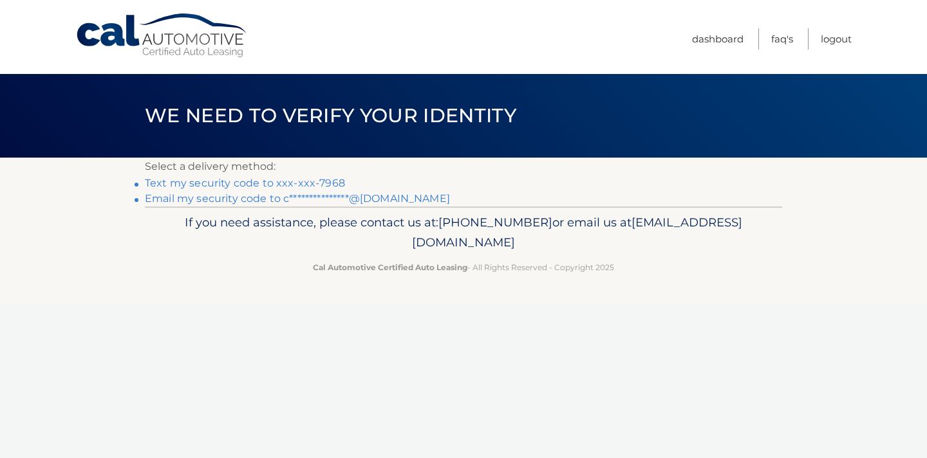 The height and width of the screenshot is (458, 927). Describe the element at coordinates (463, 267) in the screenshot. I see `p: - All Rights Reserved - Copyright 2025` at that location.